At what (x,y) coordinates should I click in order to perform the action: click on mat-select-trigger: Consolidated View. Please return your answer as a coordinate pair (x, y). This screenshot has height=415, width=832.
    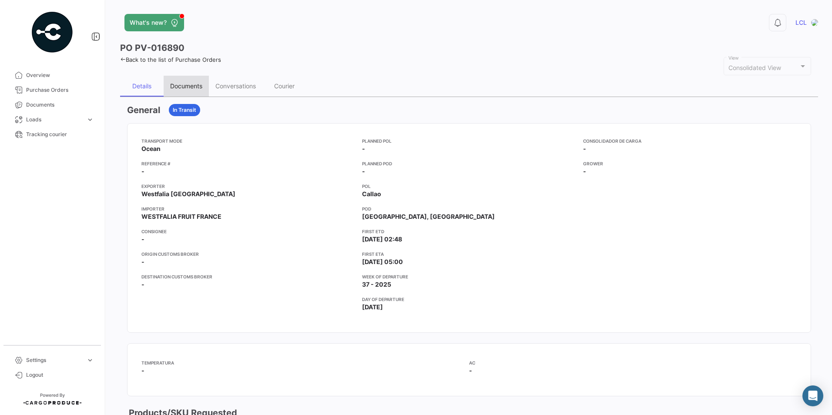
    Looking at the image, I should click on (755, 67).